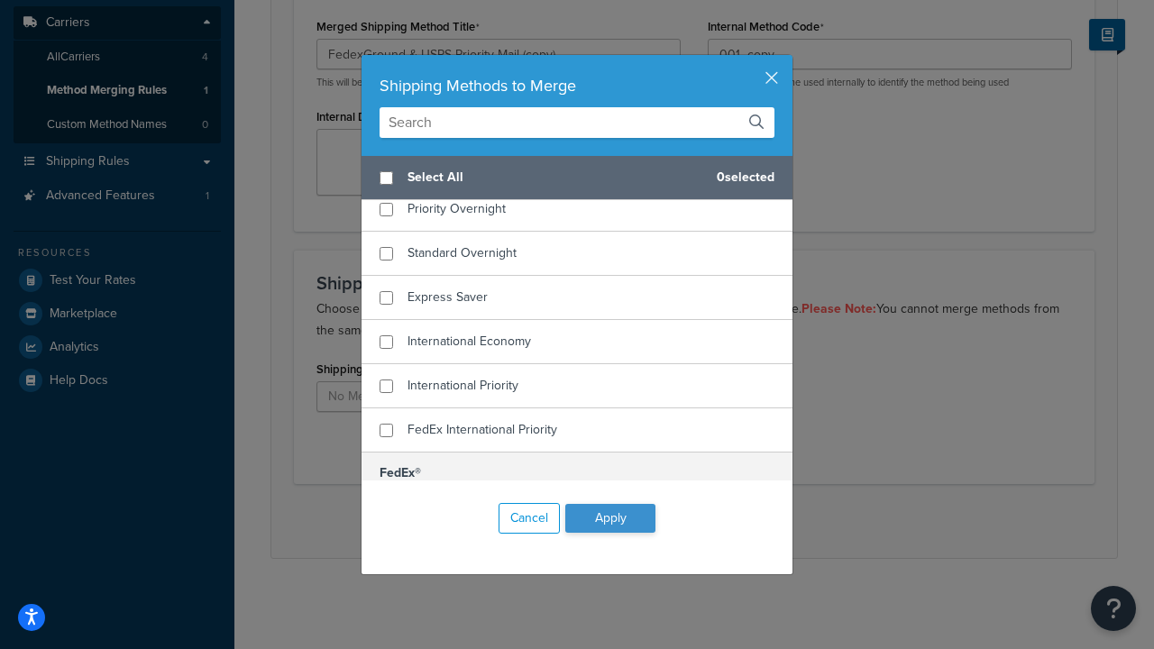  What do you see at coordinates (577, 473) in the screenshot?
I see `h5: FedEx®` at bounding box center [577, 473].